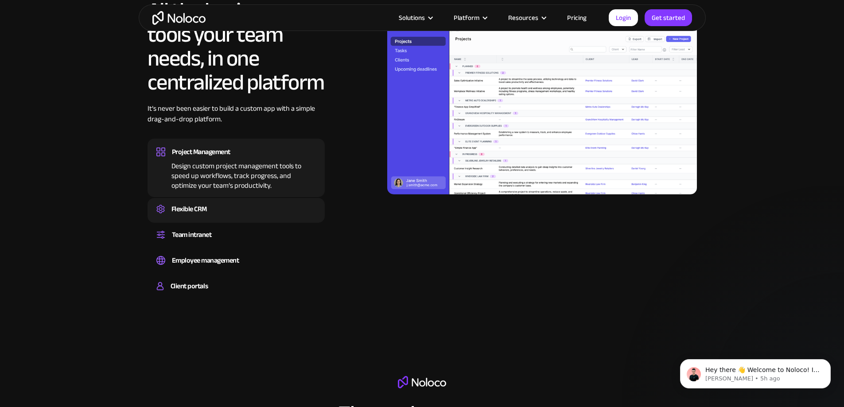  What do you see at coordinates (189, 286) in the screenshot?
I see `div: Client portals` at bounding box center [189, 286].